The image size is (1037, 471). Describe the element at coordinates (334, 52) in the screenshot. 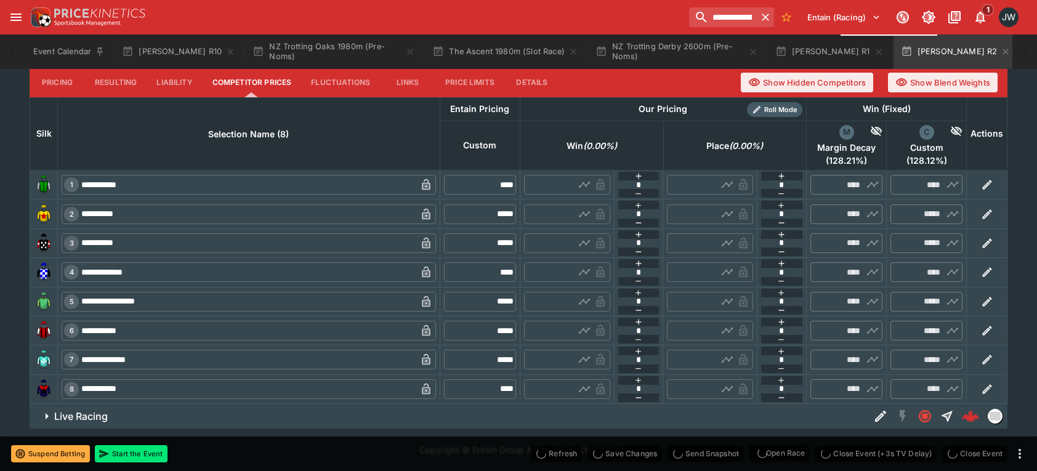

I see `button: NZ Trotting Oaks 1980m (Pre-Noms)` at that location.